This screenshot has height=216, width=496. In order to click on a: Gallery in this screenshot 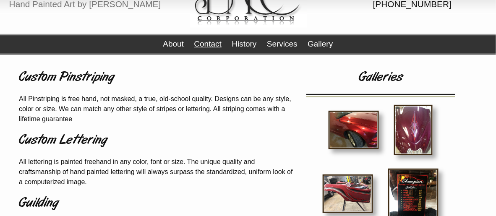, I will do `click(320, 44)`.